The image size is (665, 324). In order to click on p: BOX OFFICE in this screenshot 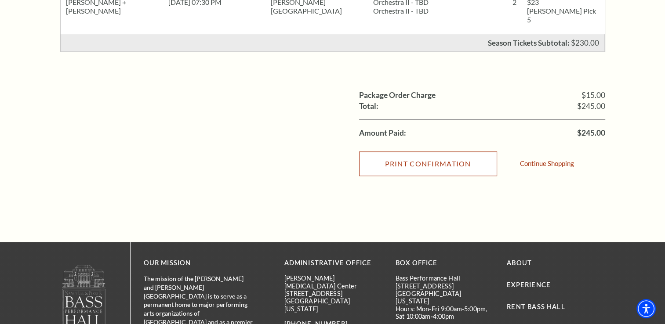, I will do `click(444, 263)`.